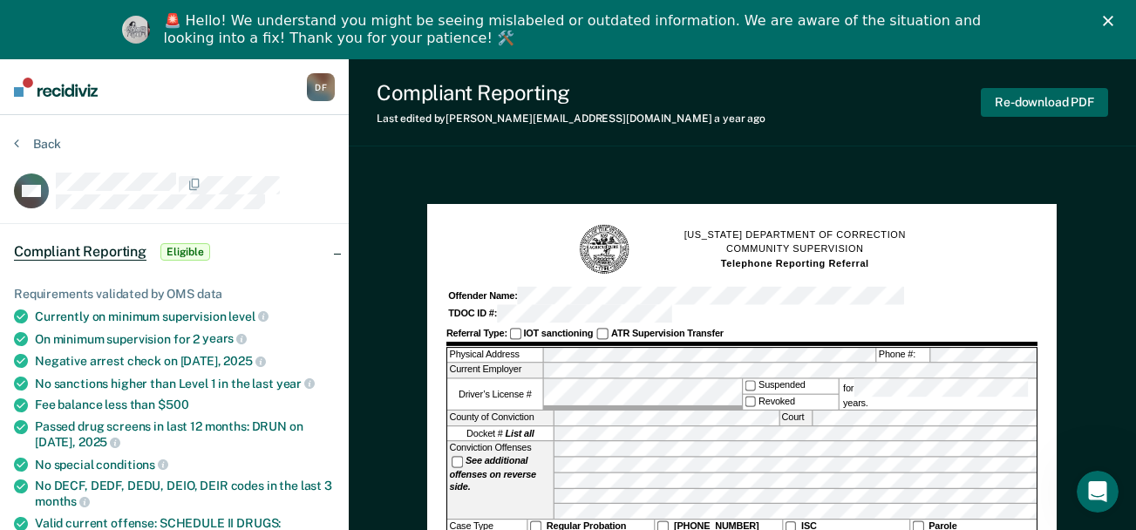  Describe the element at coordinates (321, 87) in the screenshot. I see `button: DF` at that location.